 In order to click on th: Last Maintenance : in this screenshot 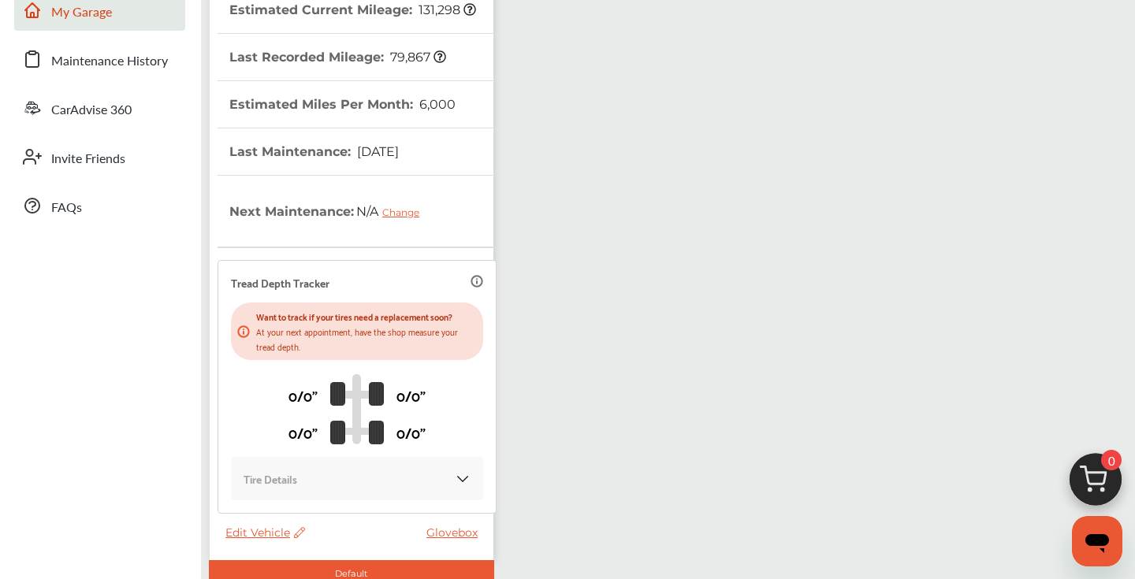, I will do `click(314, 151)`.